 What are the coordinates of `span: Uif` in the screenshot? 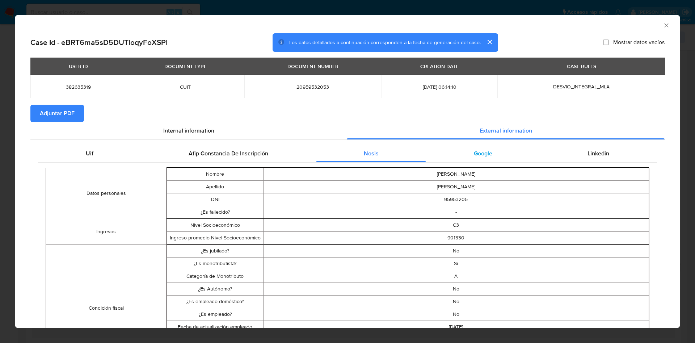 It's located at (89, 153).